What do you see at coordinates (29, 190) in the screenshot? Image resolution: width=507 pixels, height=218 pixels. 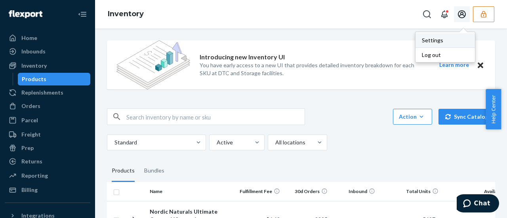 I see `div: Billing` at bounding box center [29, 190].